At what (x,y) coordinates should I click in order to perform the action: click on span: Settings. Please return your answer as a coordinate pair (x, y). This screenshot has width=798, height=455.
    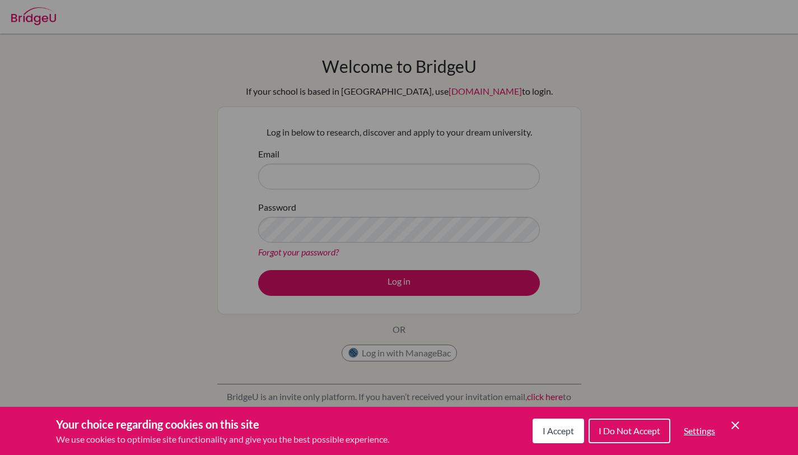
    Looking at the image, I should click on (700, 430).